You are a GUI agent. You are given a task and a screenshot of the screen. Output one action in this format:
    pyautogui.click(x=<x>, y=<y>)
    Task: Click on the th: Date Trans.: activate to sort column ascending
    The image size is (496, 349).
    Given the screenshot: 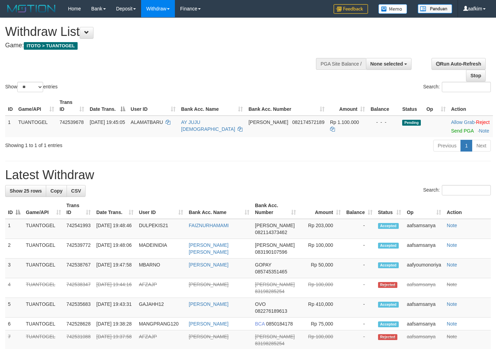 What is the action you would take?
    pyautogui.click(x=114, y=209)
    